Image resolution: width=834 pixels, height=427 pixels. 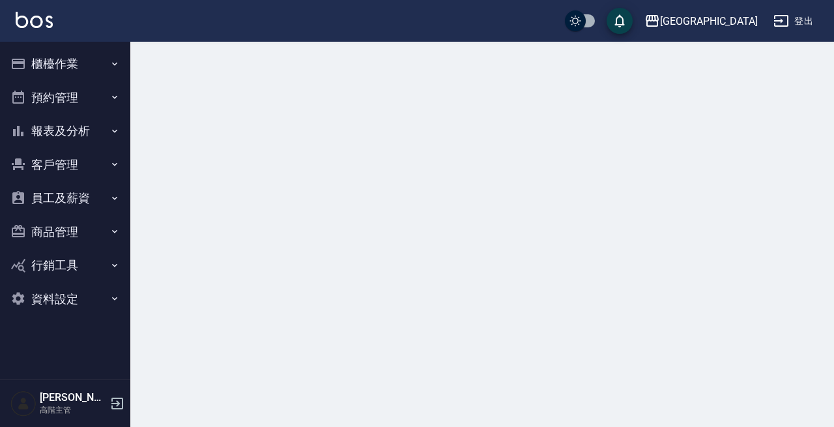 What do you see at coordinates (793, 21) in the screenshot?
I see `button: 登出` at bounding box center [793, 21].